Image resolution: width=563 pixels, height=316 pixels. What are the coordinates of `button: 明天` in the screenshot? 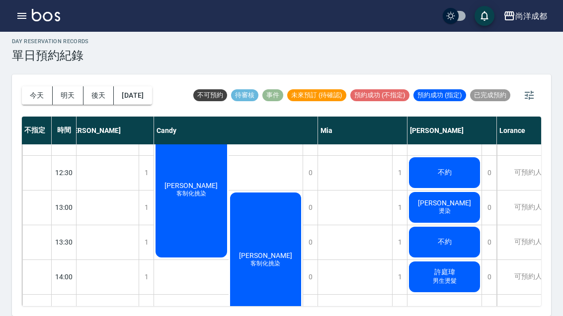 It's located at (68, 95).